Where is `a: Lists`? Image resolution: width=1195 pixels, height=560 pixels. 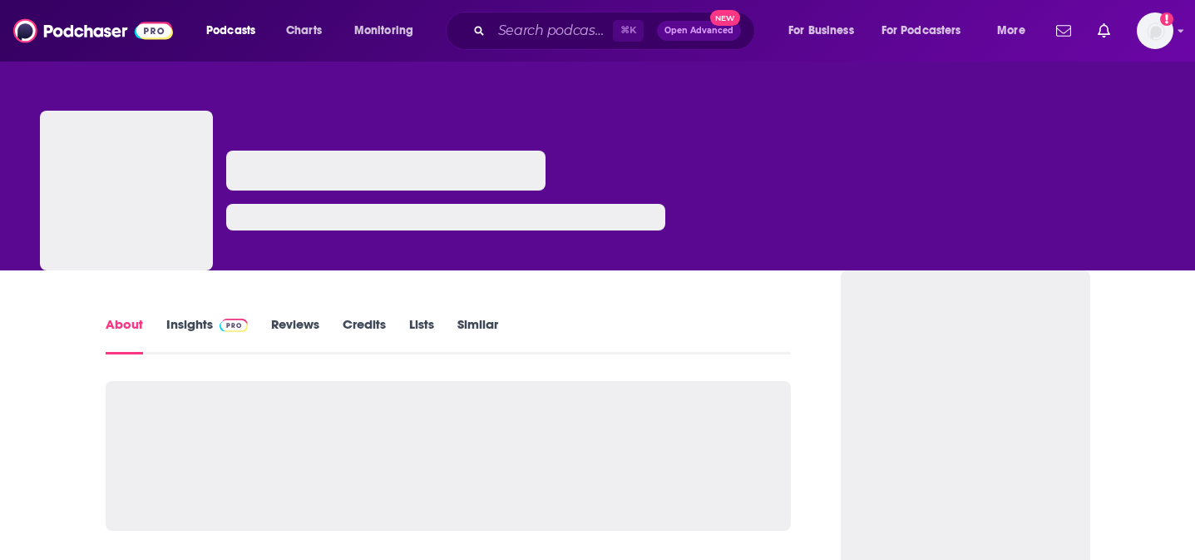
a: Lists is located at coordinates (422, 335).